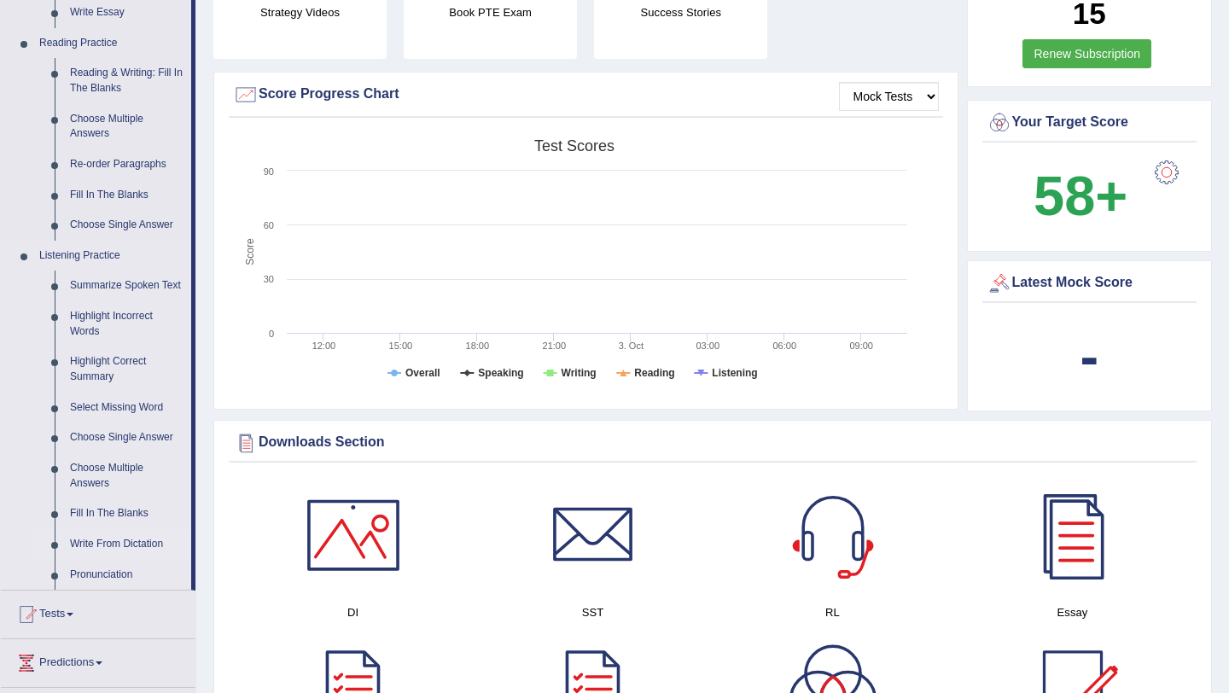 The image size is (1229, 693). I want to click on div: Score Progress Chart, so click(586, 95).